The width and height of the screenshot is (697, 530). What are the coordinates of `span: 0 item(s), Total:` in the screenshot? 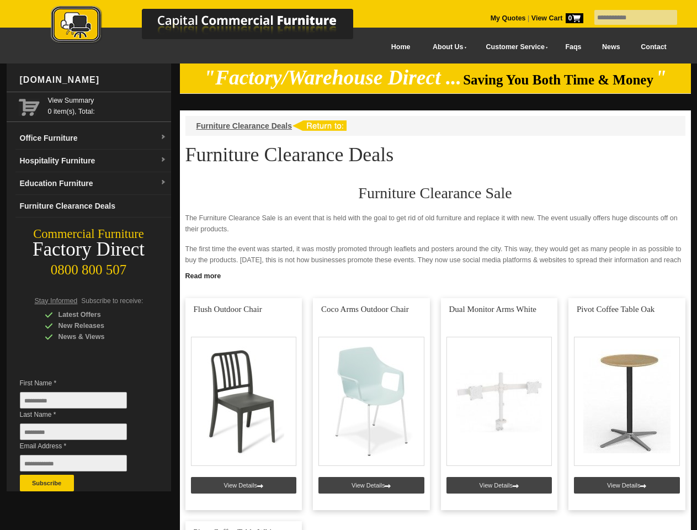 It's located at (107, 105).